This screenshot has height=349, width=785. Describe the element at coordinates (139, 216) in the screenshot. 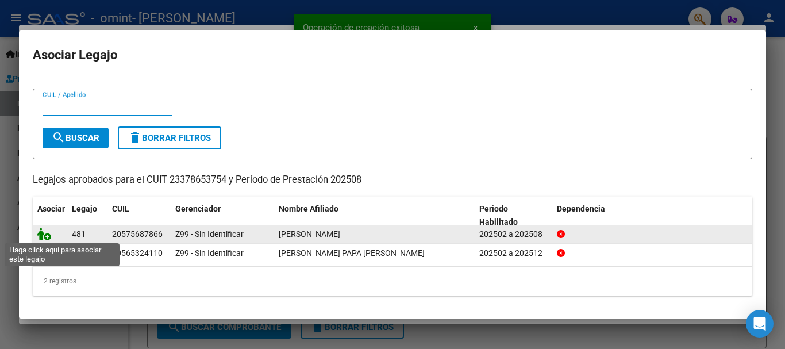

I see `datatable-header-cell: CUIL` at that location.